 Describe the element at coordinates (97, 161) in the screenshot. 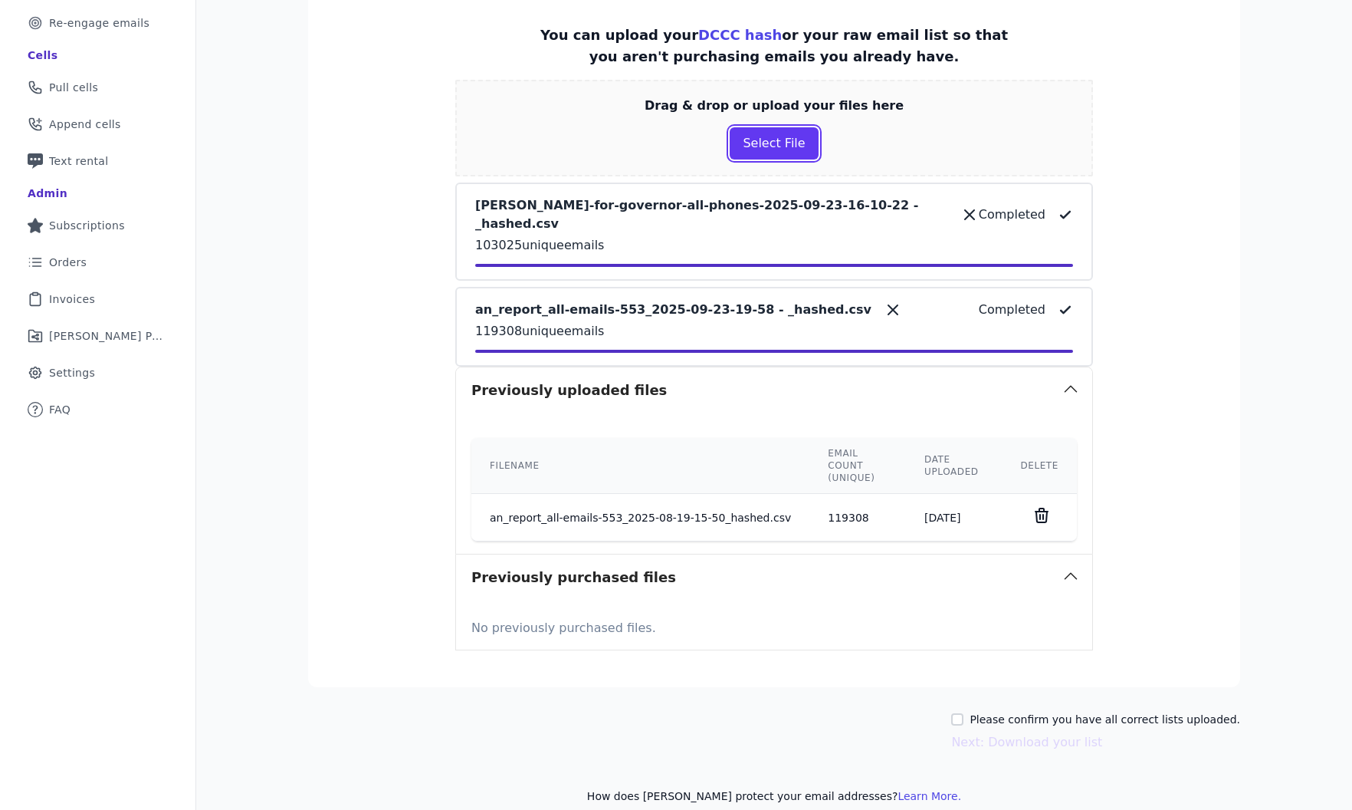

I see `a: Text rental` at that location.